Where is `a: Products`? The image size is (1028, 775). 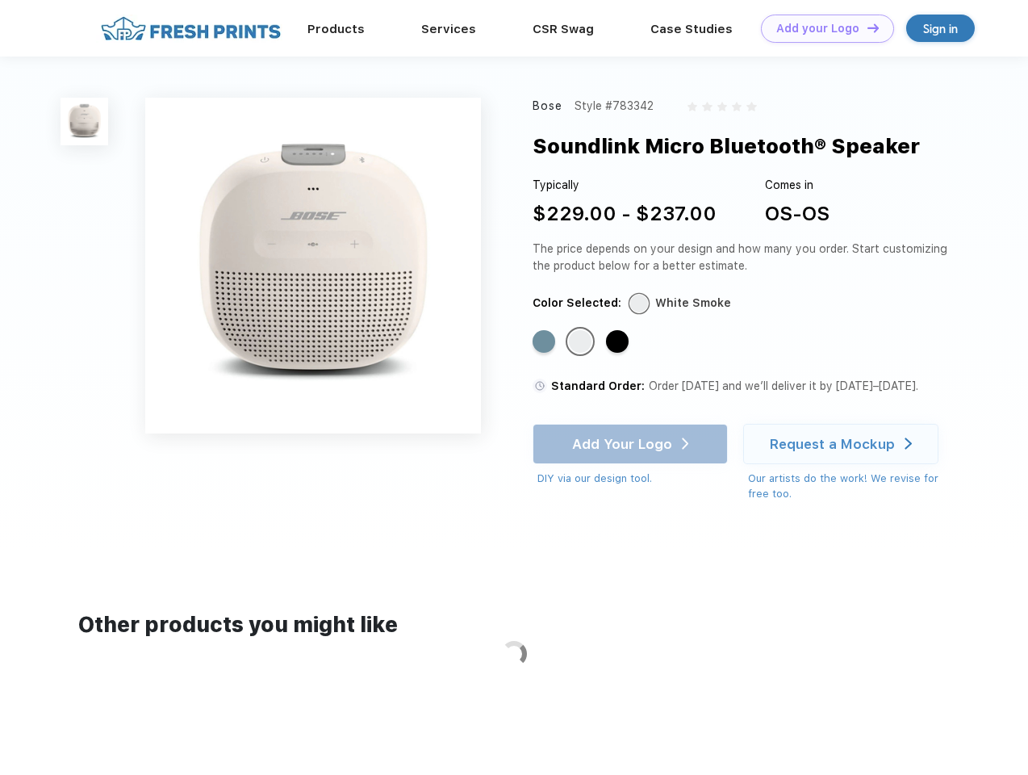
a: Products is located at coordinates (336, 29).